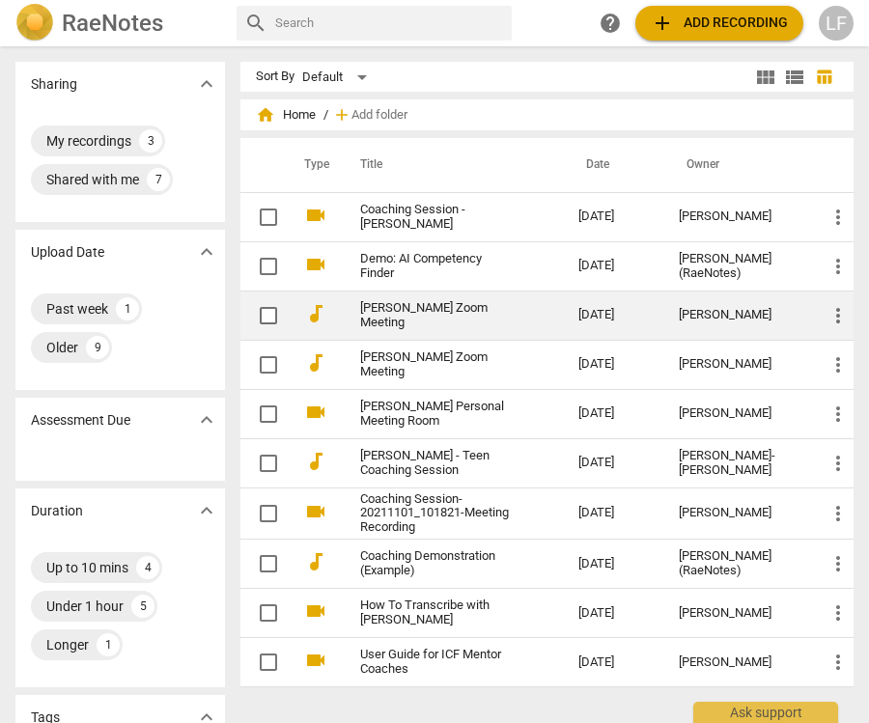 Image resolution: width=869 pixels, height=723 pixels. Describe the element at coordinates (89, 141) in the screenshot. I see `div: My recordings` at that location.